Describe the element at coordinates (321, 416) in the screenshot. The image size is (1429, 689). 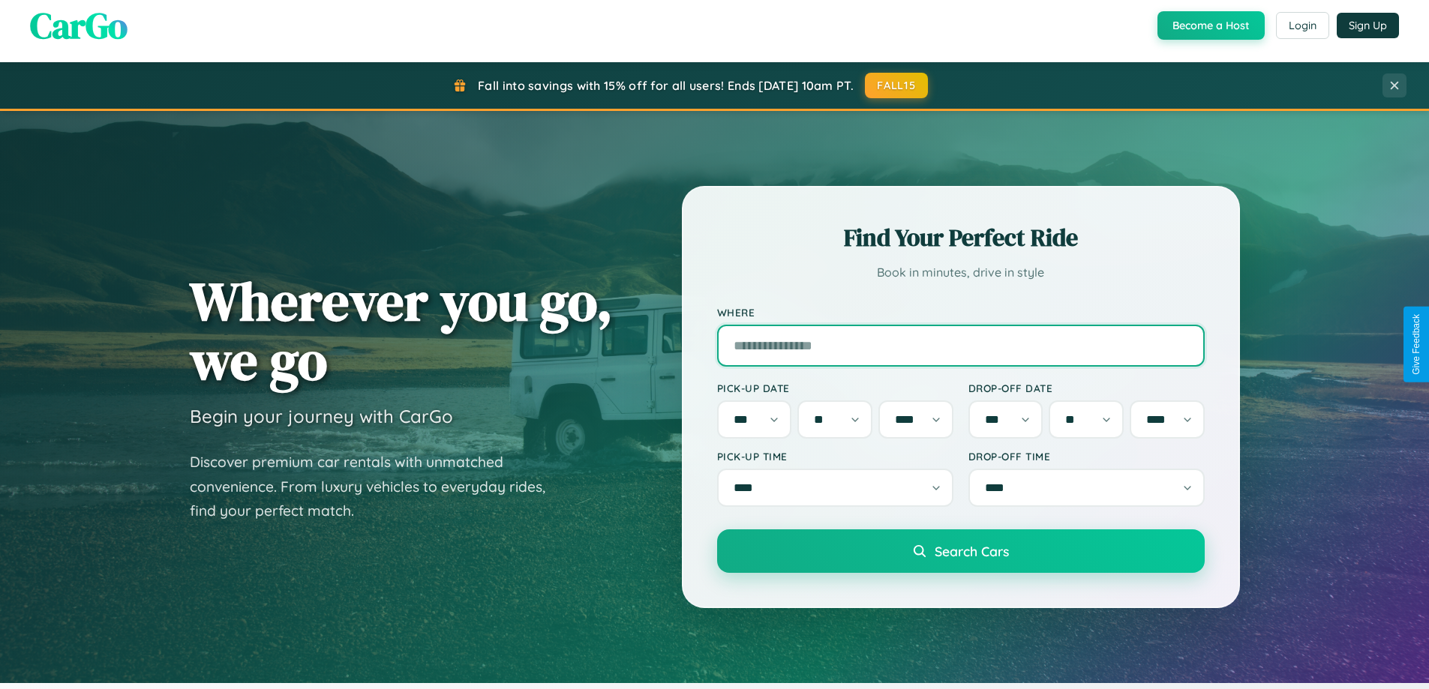
I see `h3: Begin your journey with CarGo` at that location.